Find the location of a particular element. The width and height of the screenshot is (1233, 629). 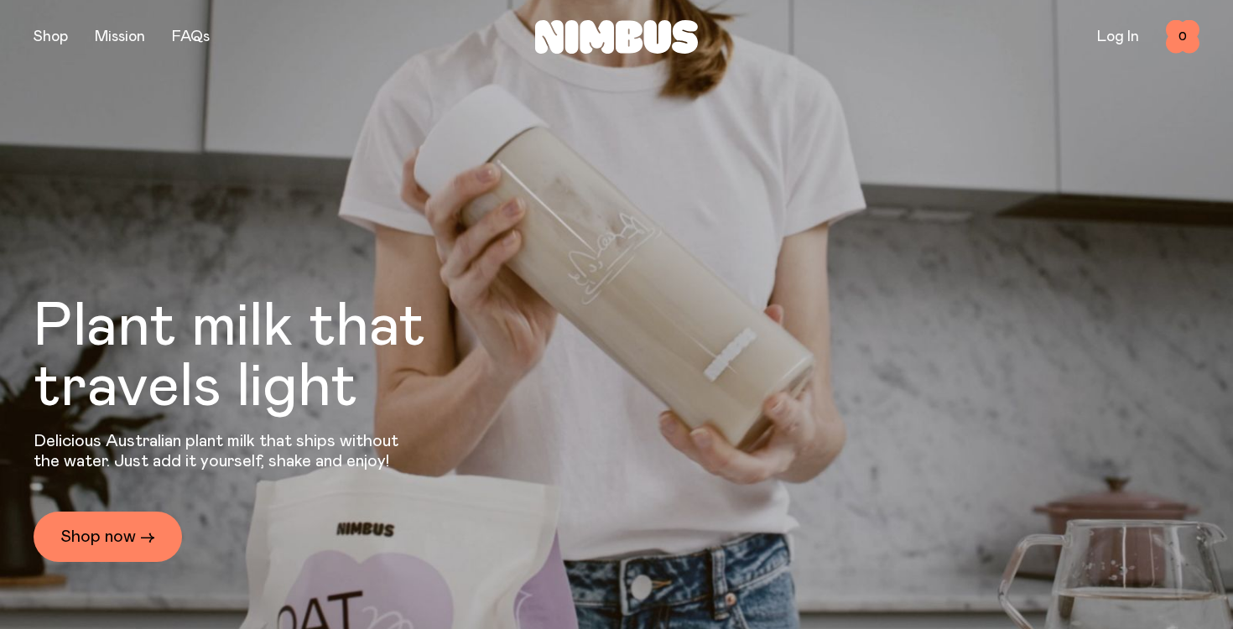

p: Delicious Australian plant milk that ships without the water. Just add it yourself, shake and enjoy! is located at coordinates (221, 451).